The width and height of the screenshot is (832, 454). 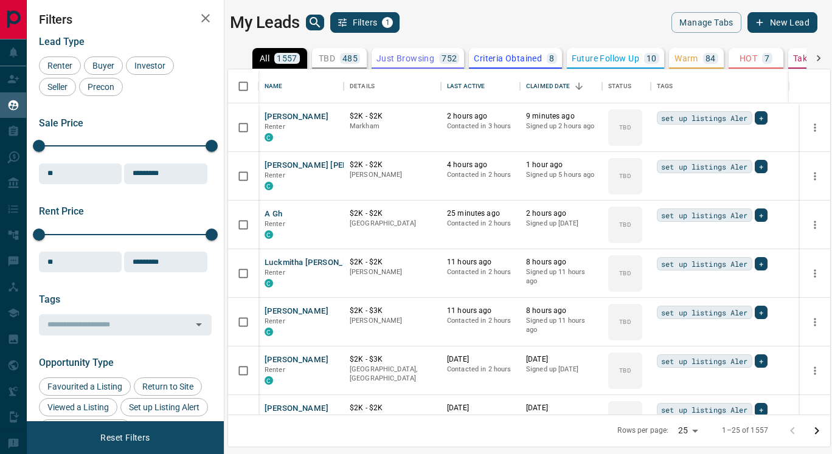 I want to click on p: 1–25 of 1557, so click(x=745, y=431).